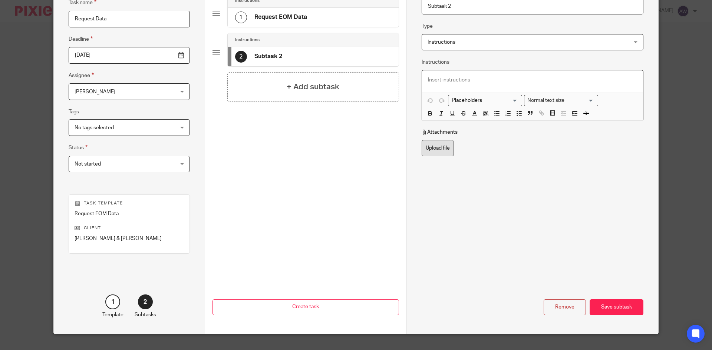 The image size is (712, 350). What do you see at coordinates (129, 204) in the screenshot?
I see `p: Task template` at bounding box center [129, 204].